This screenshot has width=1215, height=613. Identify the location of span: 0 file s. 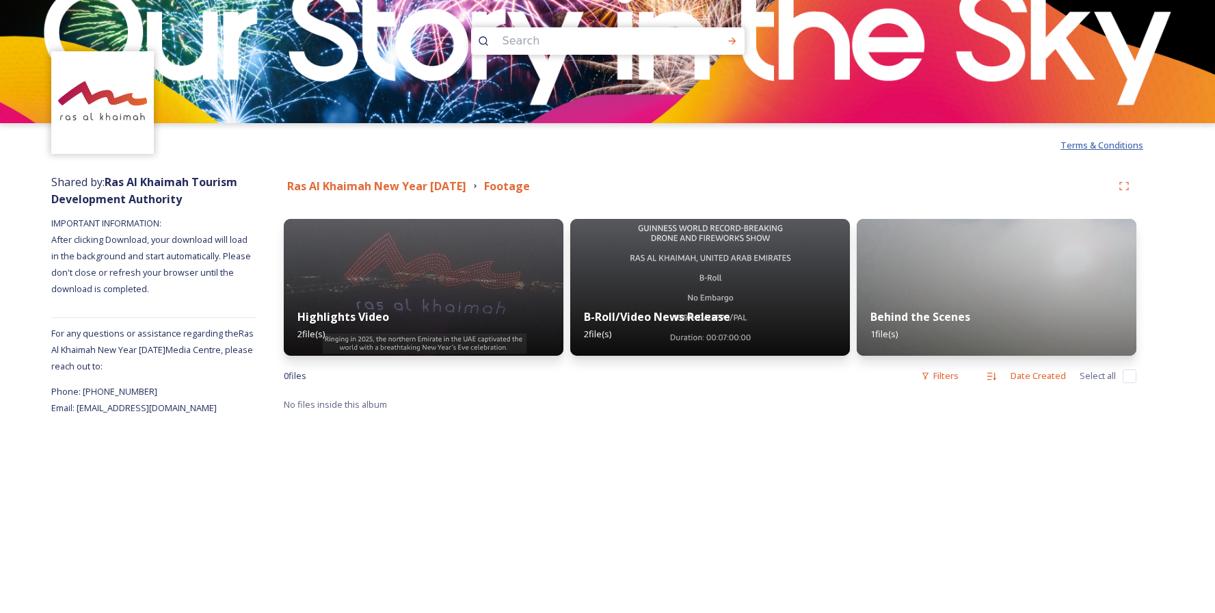
(295, 375).